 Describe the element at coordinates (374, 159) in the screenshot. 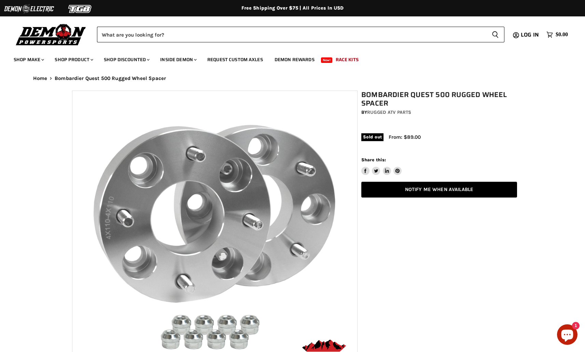

I see `span: Share this:` at that location.